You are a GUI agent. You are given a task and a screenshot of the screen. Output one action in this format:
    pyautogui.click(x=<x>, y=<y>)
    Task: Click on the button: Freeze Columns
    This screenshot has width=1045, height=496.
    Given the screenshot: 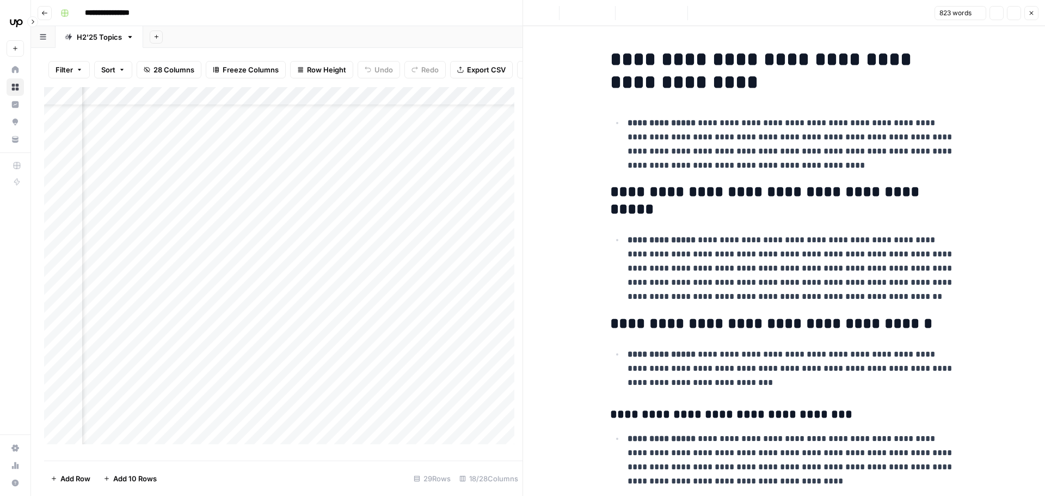 What is the action you would take?
    pyautogui.click(x=245, y=70)
    